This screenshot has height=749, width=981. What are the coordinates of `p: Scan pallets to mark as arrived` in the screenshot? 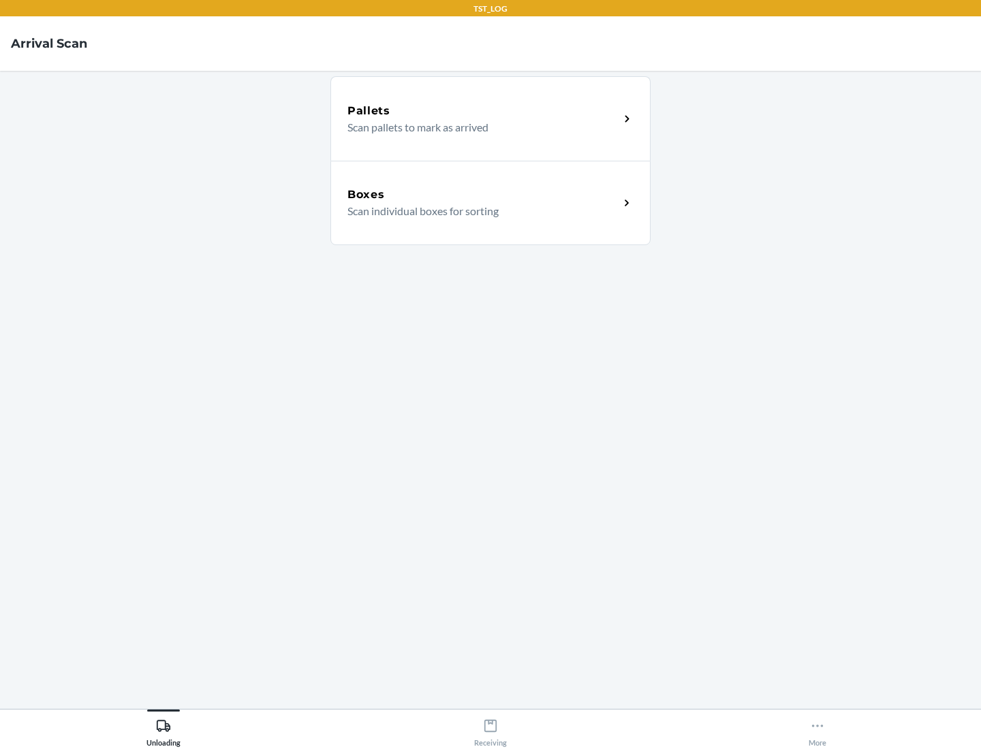 It's located at (478, 127).